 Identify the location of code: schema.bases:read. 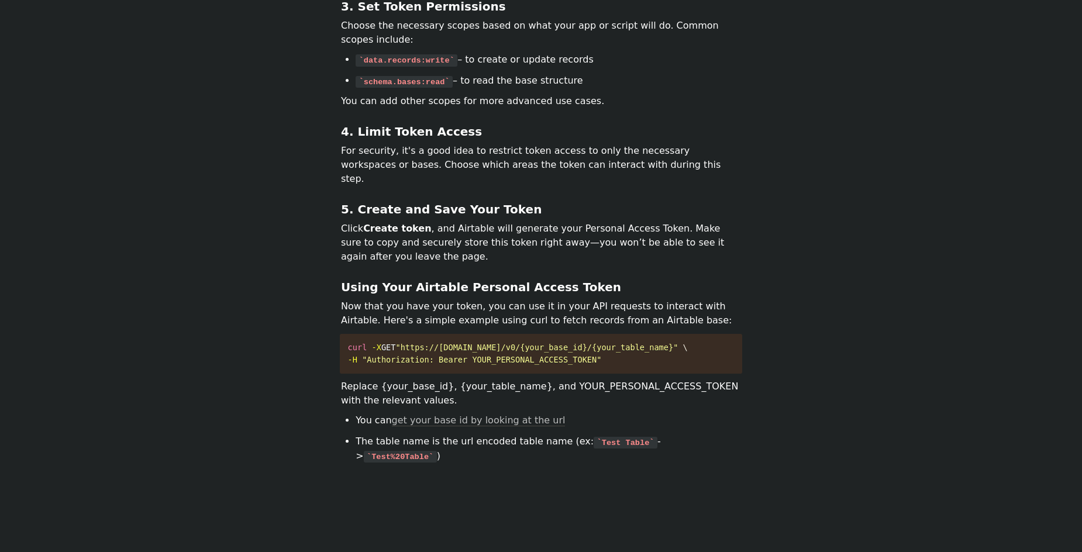
(404, 82).